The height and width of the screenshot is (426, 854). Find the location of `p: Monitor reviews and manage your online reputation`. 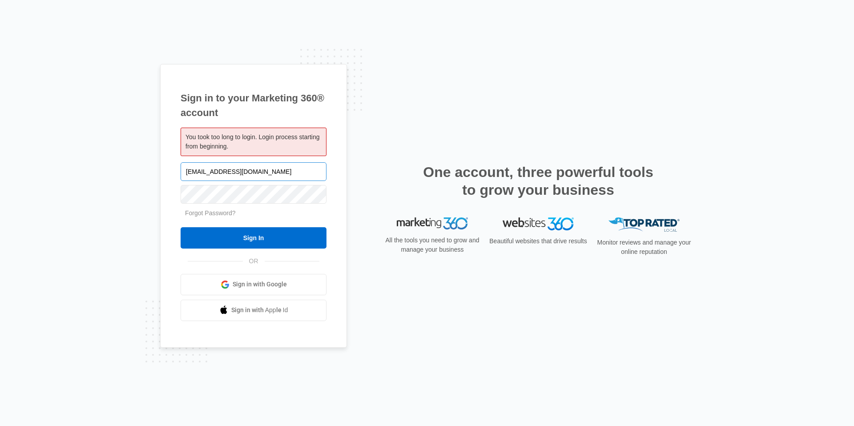

p: Monitor reviews and manage your online reputation is located at coordinates (644, 247).